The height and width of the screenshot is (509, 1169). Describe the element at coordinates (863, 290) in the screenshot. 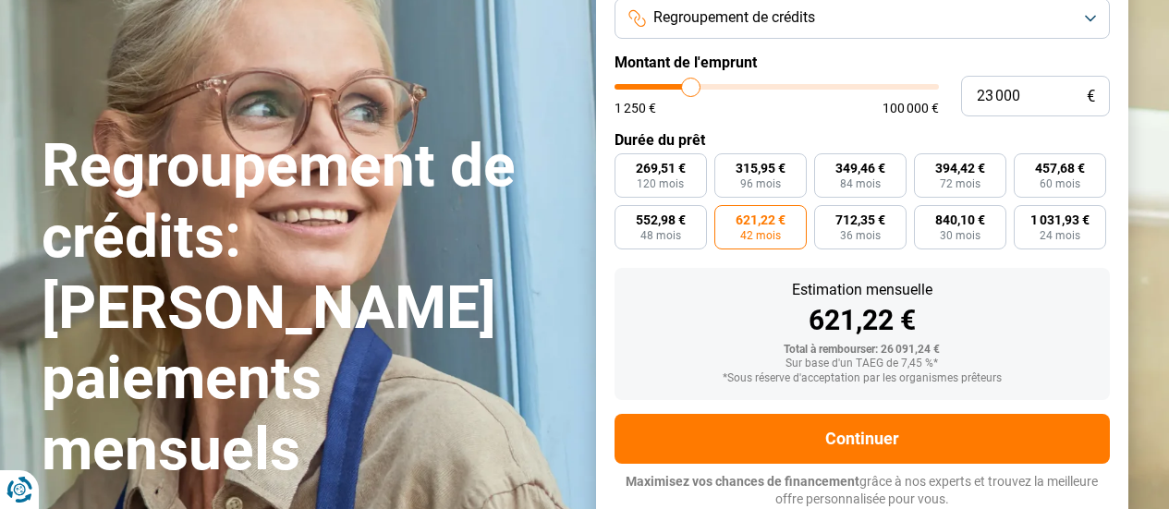

I see `div: Estimation mensuelle` at that location.